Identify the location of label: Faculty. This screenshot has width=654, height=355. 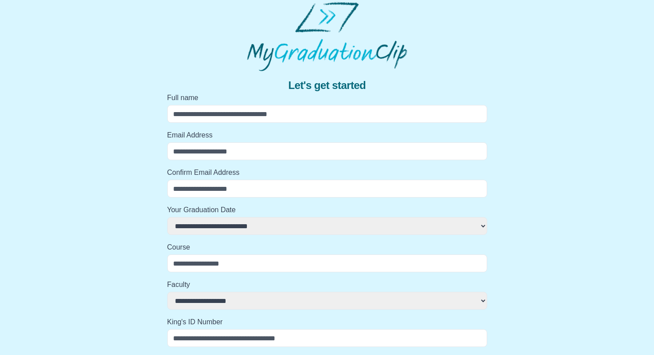
(327, 285).